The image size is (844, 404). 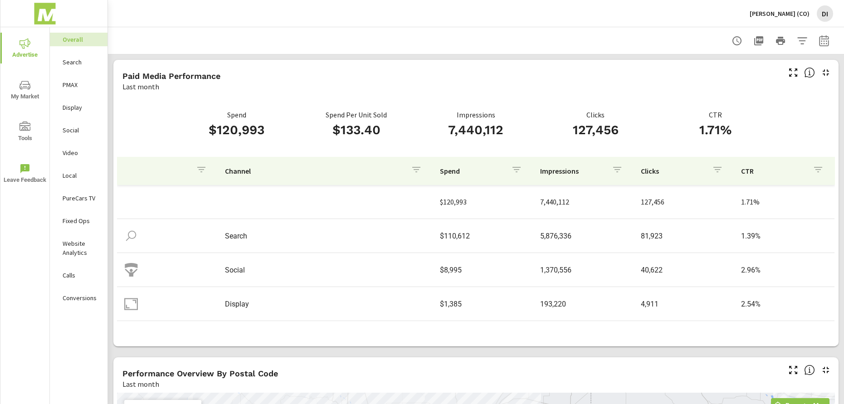 What do you see at coordinates (476, 130) in the screenshot?
I see `h3: 7,440,112` at bounding box center [476, 130].